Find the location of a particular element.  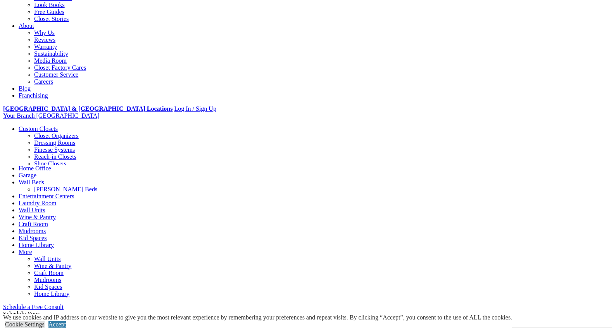

a: Schedule a Free Consult (opens a dropdown menu) is located at coordinates (33, 307).